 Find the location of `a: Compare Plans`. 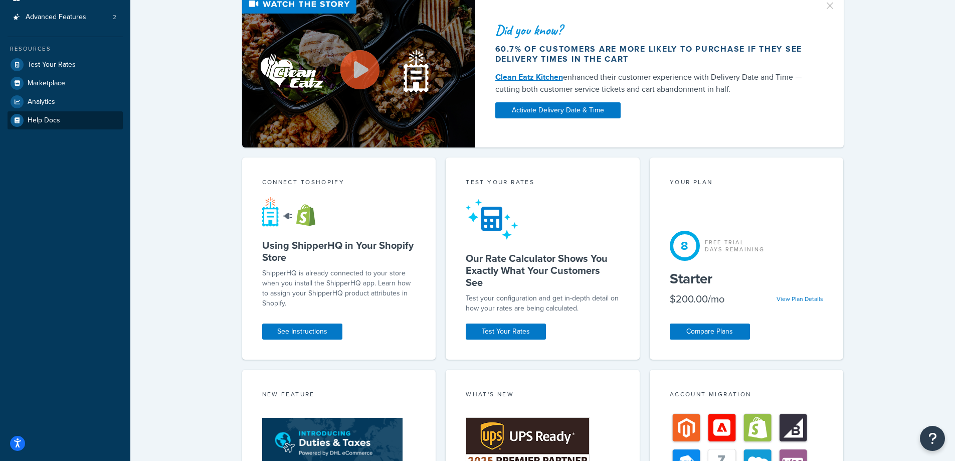

a: Compare Plans is located at coordinates (710, 331).